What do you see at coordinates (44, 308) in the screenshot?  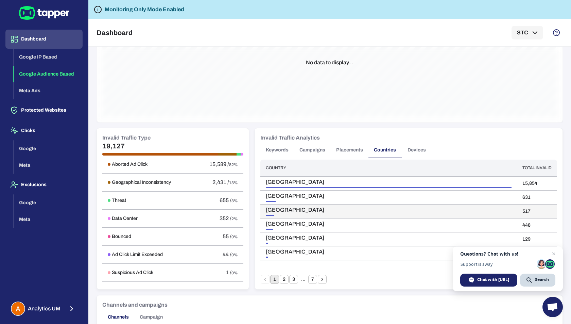 I see `button: Analytics UMAnalytics UM` at bounding box center [44, 308].